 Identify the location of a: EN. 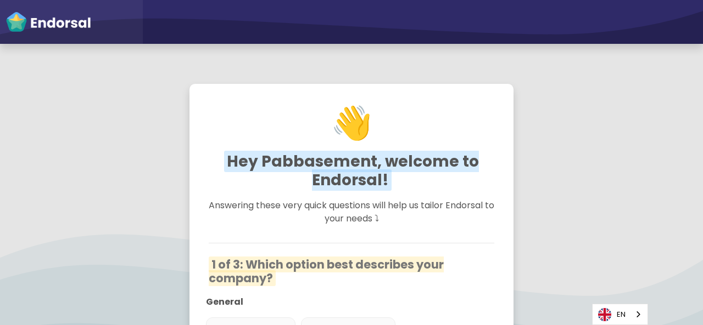
(620, 315).